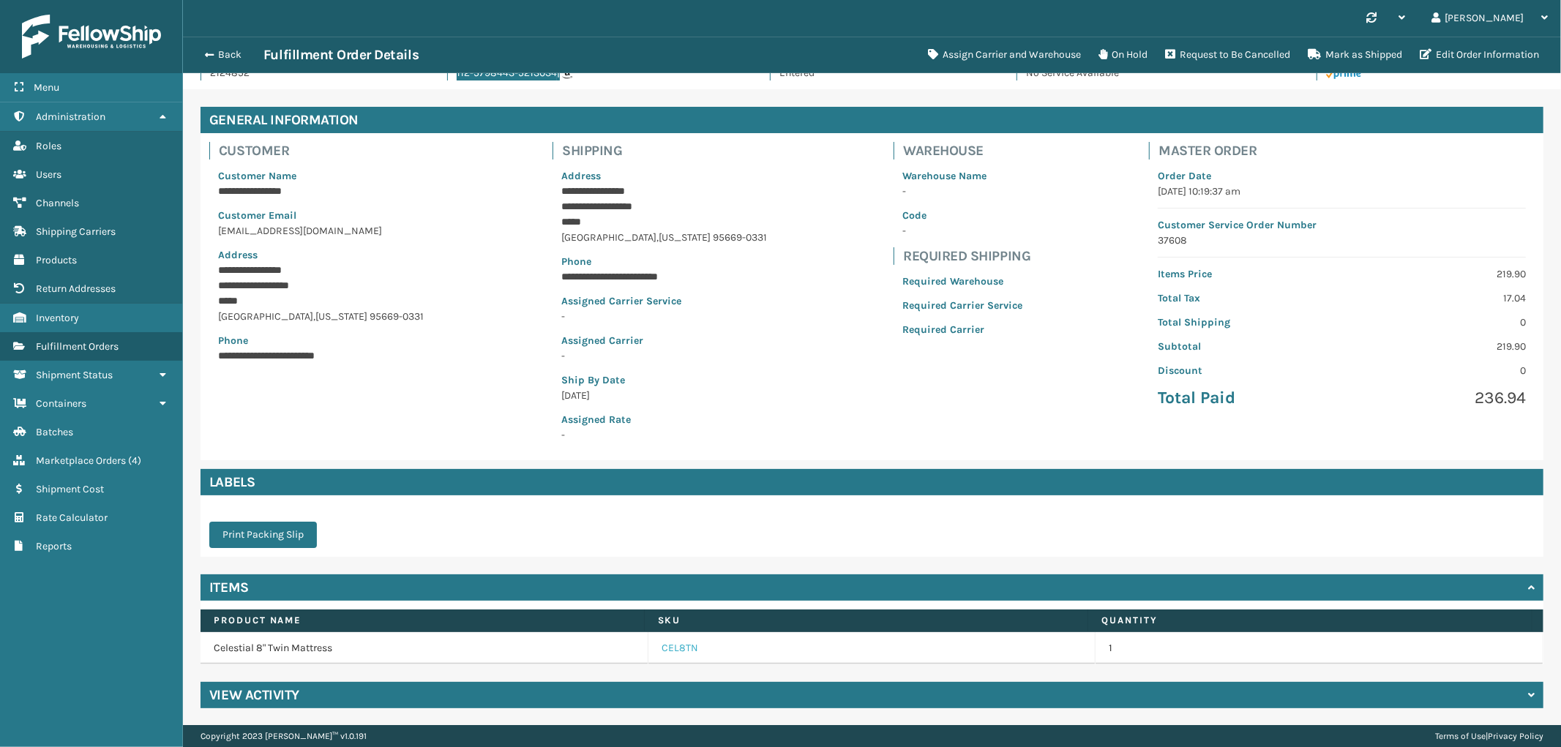 Image resolution: width=1561 pixels, height=747 pixels. Describe the element at coordinates (61, 403) in the screenshot. I see `span: Containers` at that location.